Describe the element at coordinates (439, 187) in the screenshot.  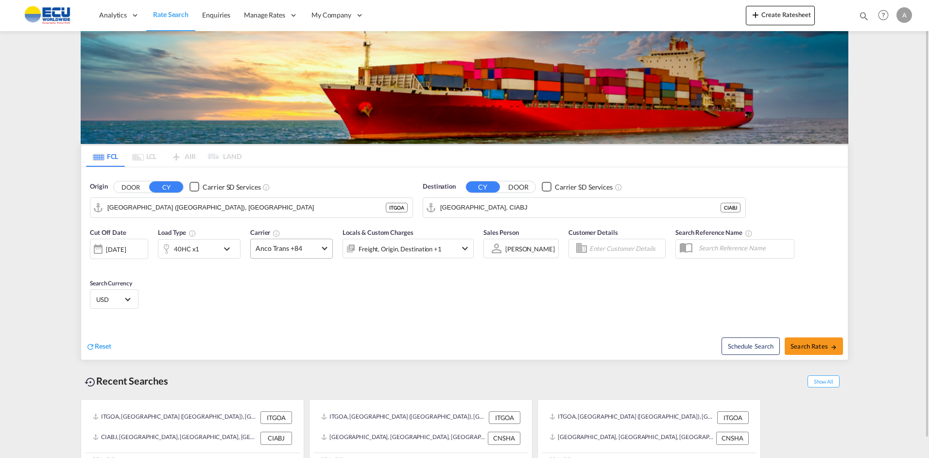
I see `span: Destination` at that location.